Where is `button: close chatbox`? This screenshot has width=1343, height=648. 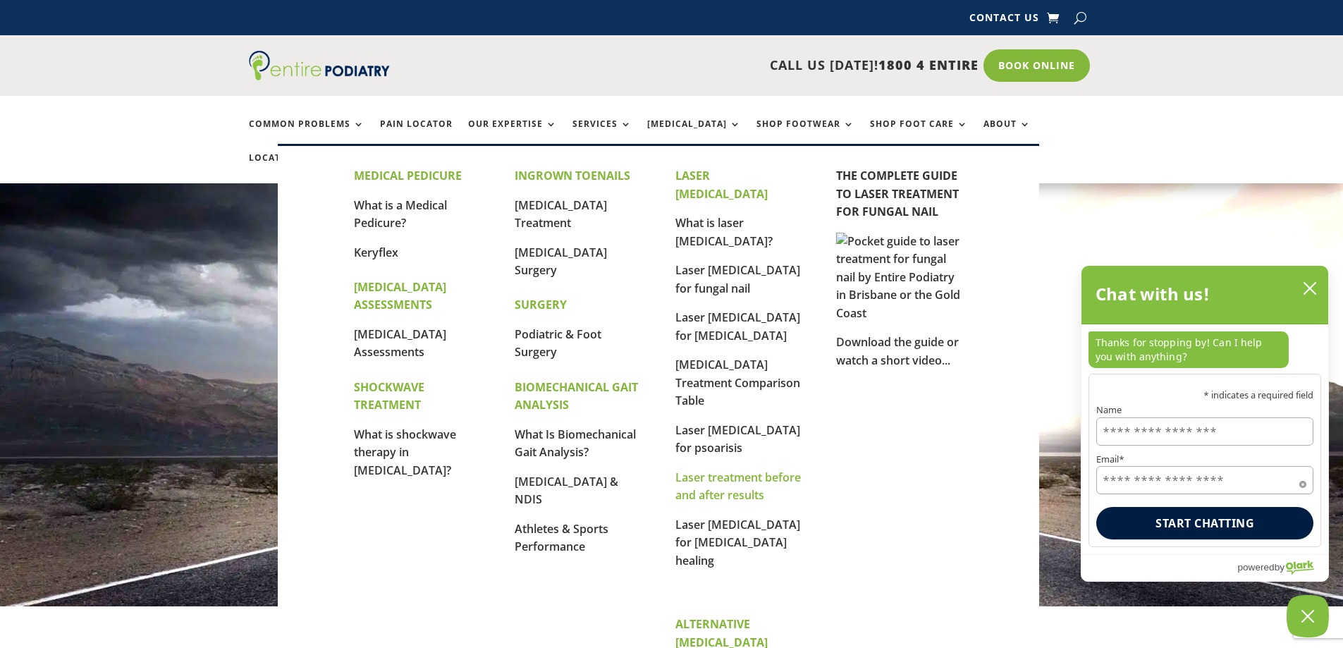
button: close chatbox is located at coordinates (1310, 288).